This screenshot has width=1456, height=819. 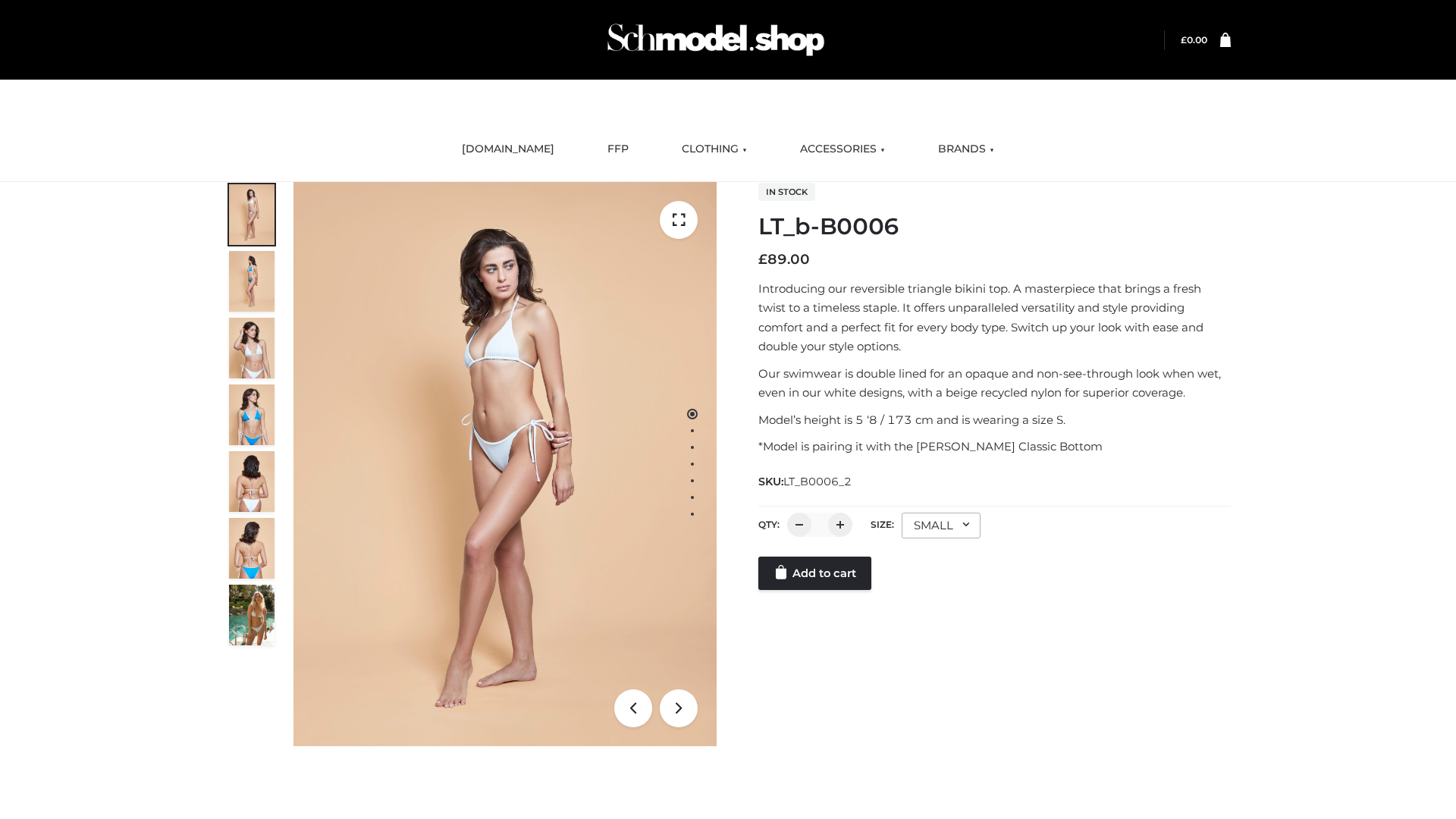 I want to click on span: SKU:, so click(x=805, y=482).